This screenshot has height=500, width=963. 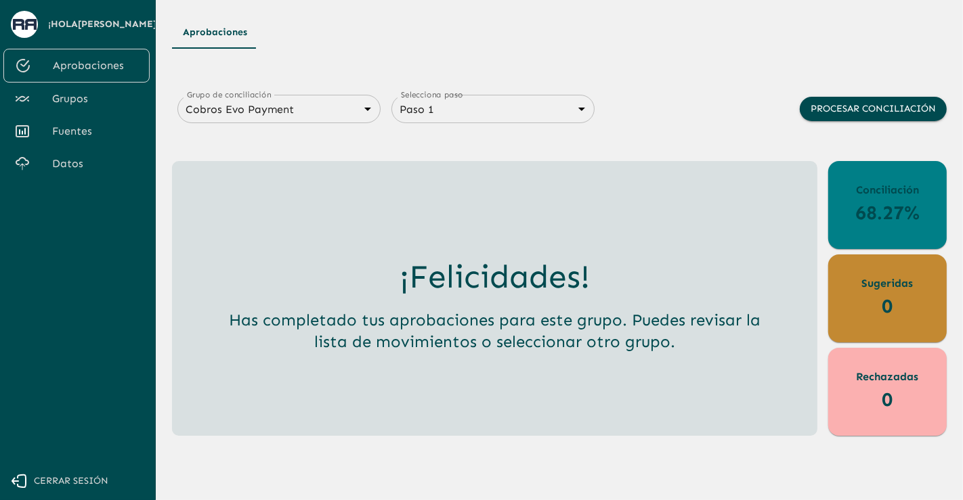 I want to click on span: Aprobaciones, so click(x=95, y=66).